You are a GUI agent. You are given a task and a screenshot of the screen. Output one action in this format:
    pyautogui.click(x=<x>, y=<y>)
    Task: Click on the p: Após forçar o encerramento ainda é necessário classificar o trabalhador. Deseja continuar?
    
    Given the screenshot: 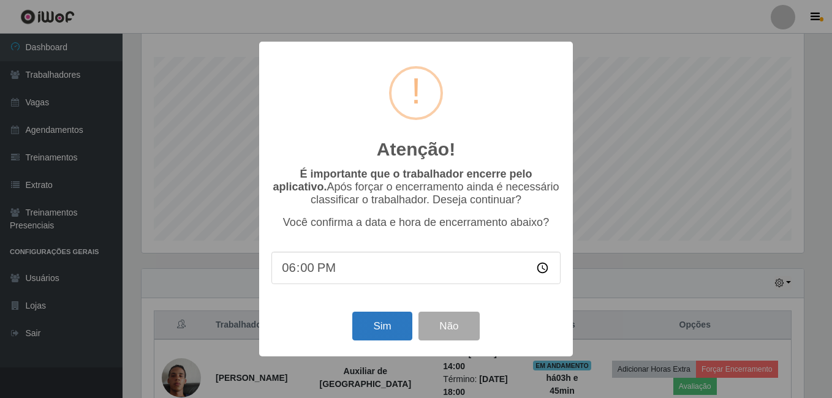 What is the action you would take?
    pyautogui.click(x=416, y=187)
    